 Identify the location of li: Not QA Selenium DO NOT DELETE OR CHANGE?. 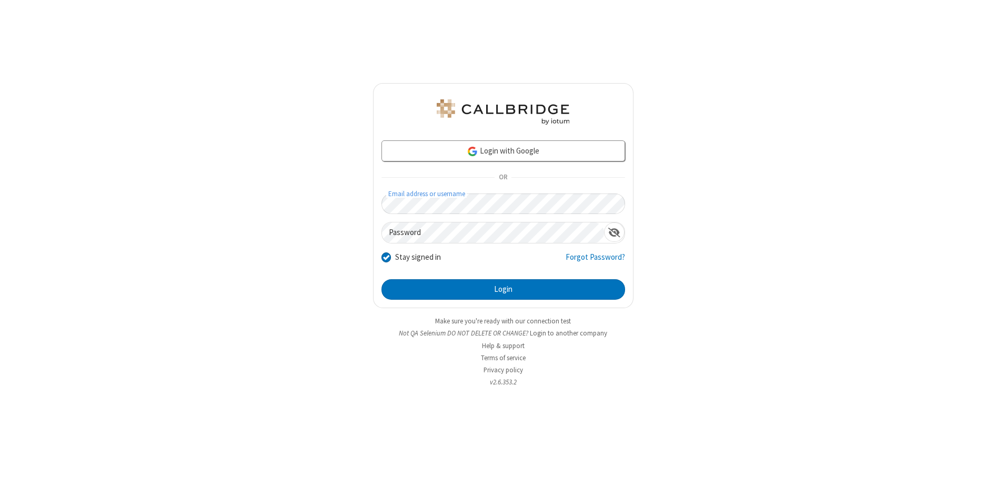
(503, 333).